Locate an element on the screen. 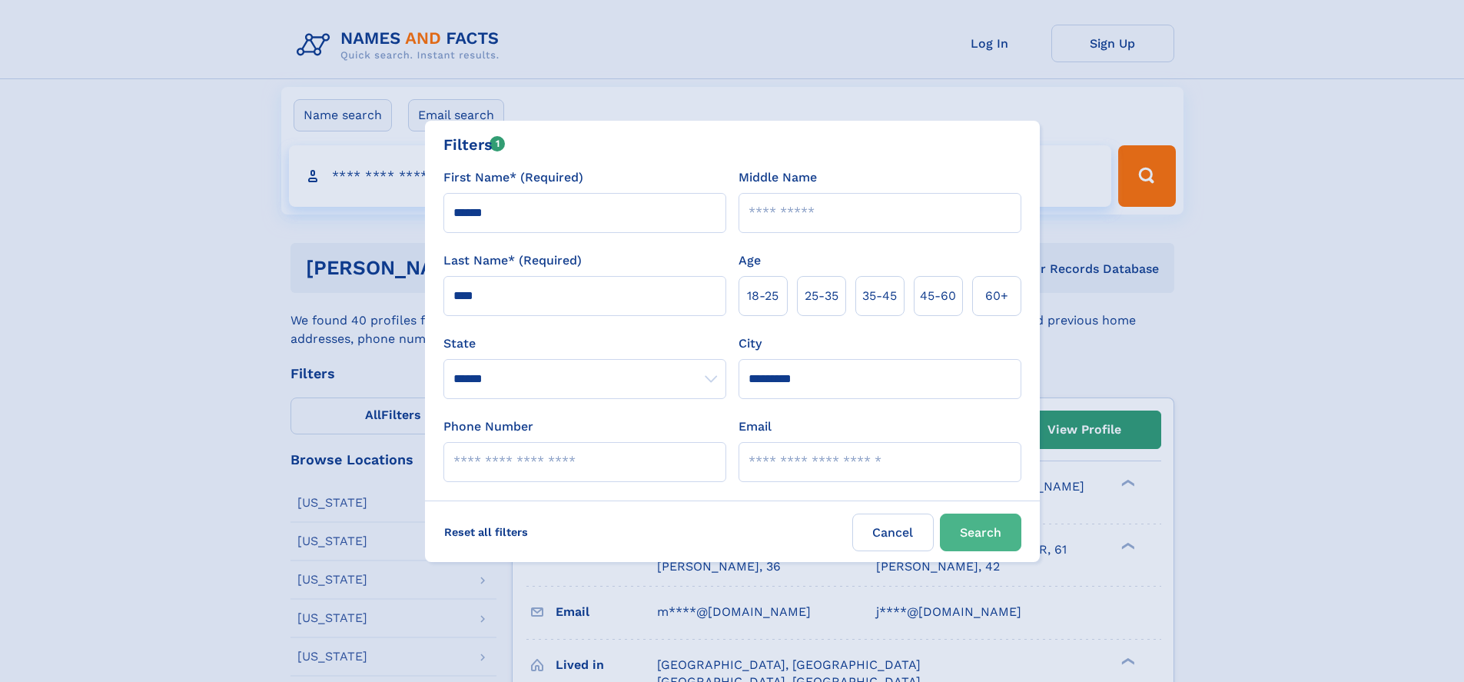  label: Middle Name is located at coordinates (778, 178).